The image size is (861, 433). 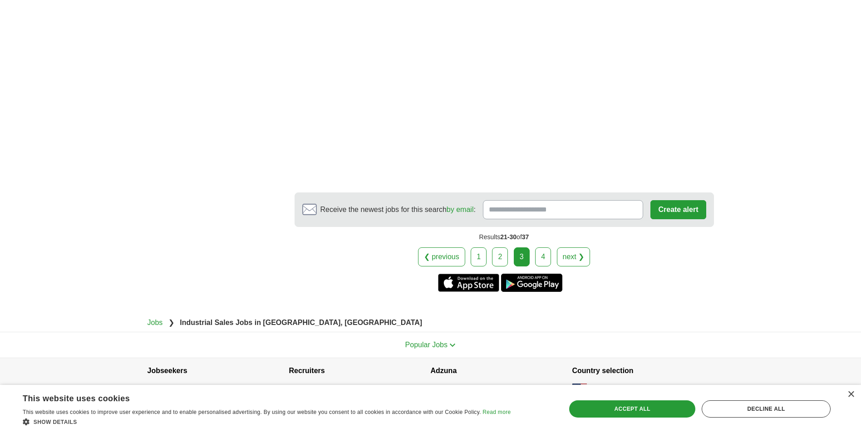 I want to click on a: by email, so click(x=460, y=209).